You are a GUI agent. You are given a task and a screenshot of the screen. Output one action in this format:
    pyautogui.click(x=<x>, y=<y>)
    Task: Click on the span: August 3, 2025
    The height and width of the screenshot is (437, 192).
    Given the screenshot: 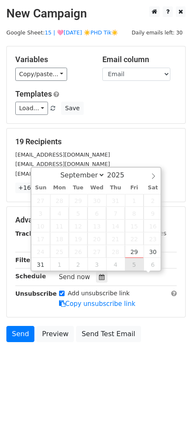 What is the action you would take?
    pyautogui.click(x=41, y=213)
    